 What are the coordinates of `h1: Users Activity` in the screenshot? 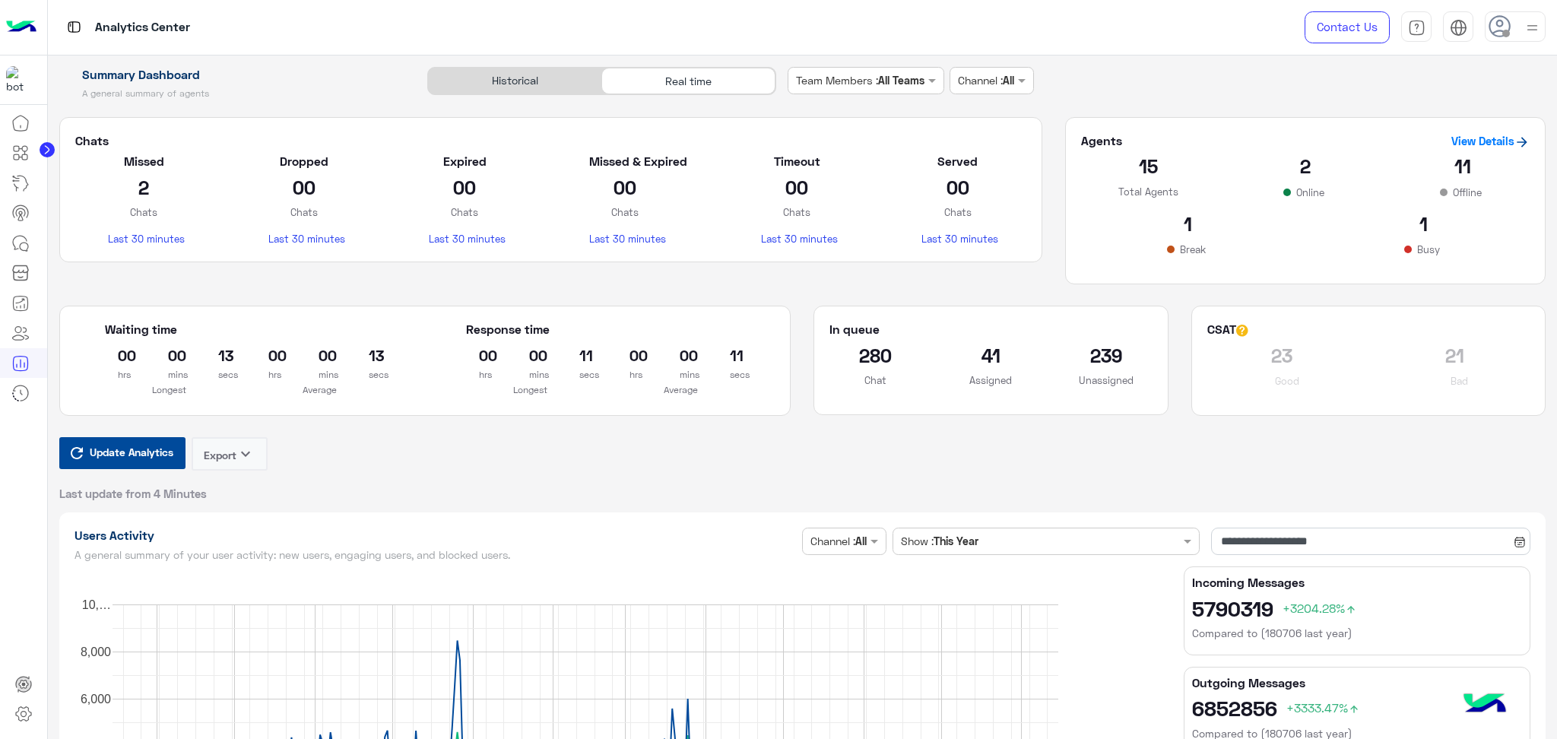 It's located at (436, 535).